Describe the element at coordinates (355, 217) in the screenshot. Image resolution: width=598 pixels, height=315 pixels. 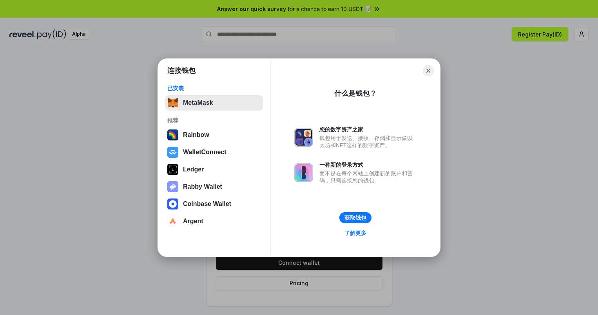
I see `button: 获取钱包` at that location.